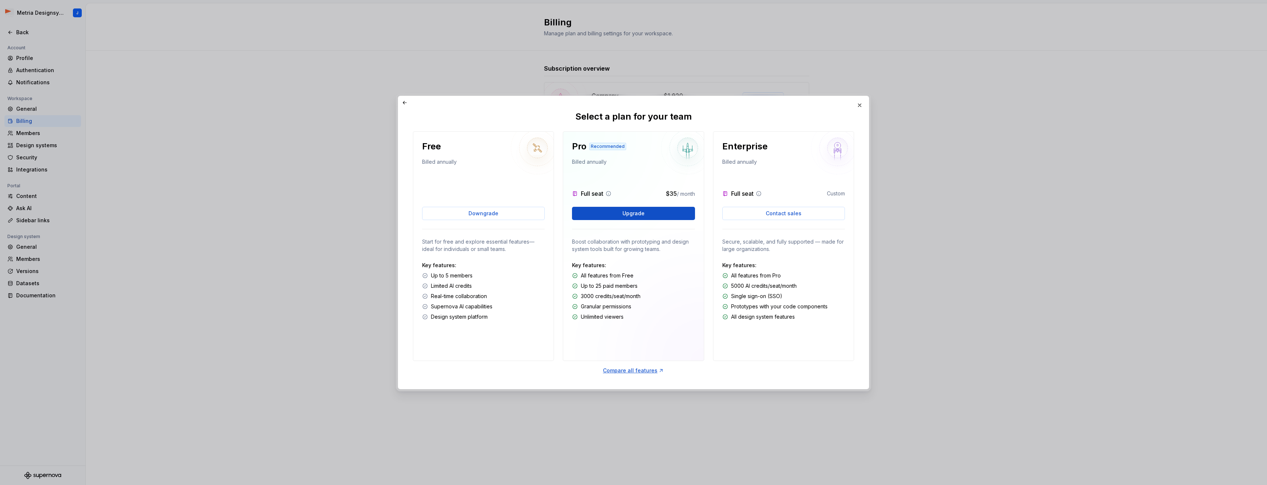  What do you see at coordinates (686, 194) in the screenshot?
I see `span: / month` at bounding box center [686, 194].